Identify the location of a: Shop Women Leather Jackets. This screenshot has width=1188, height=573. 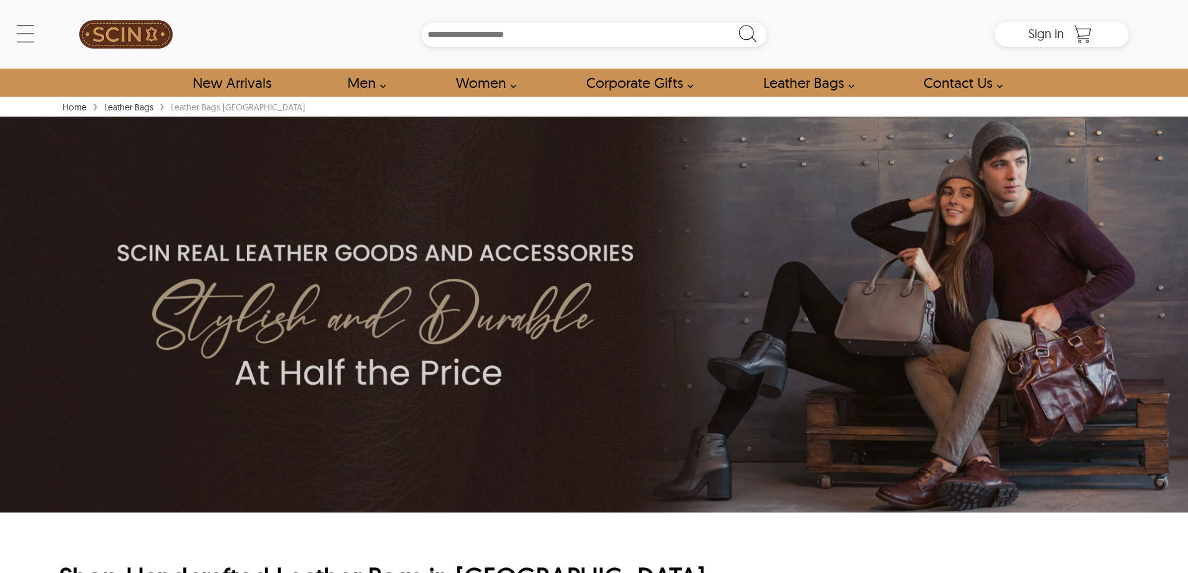
(482, 82).